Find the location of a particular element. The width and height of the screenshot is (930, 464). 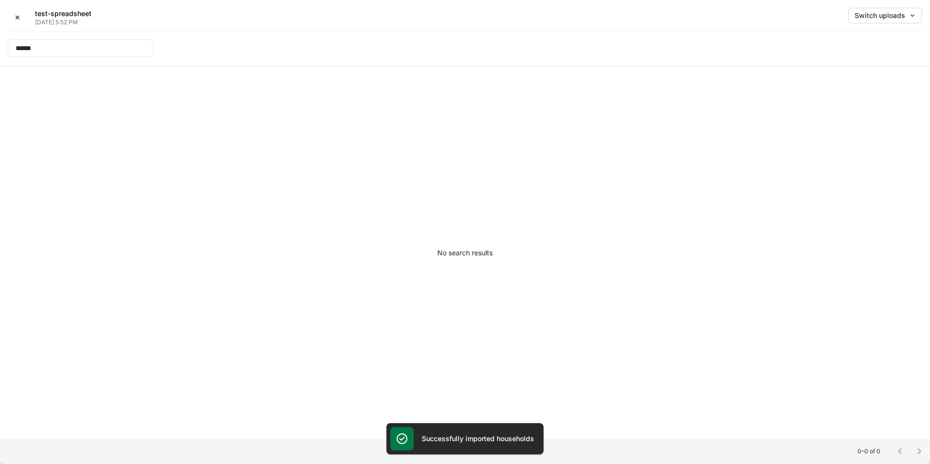

button: Switch uploads is located at coordinates (886, 16).